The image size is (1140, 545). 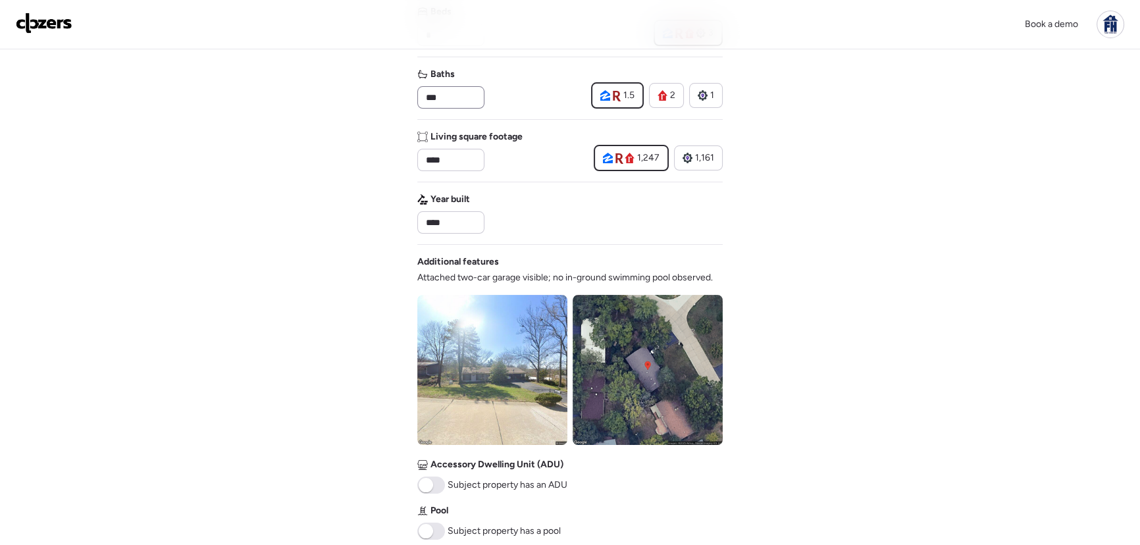 What do you see at coordinates (649, 158) in the screenshot?
I see `span: 1,247` at bounding box center [649, 158].